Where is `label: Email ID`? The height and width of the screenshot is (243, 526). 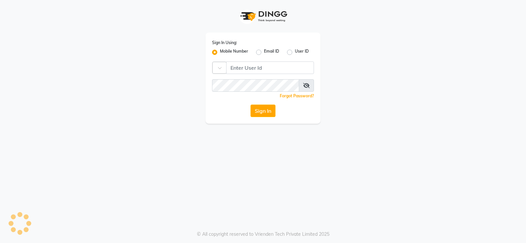 label: Email ID is located at coordinates (271, 52).